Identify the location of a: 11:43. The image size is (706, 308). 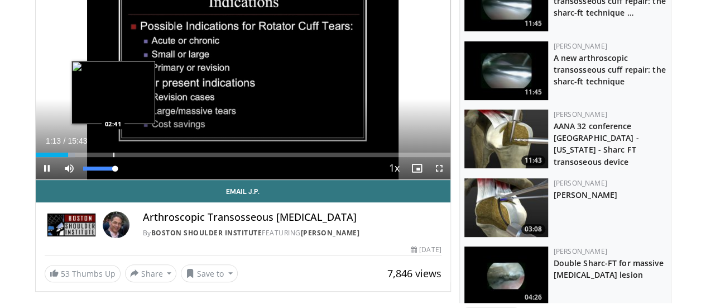
(506, 138).